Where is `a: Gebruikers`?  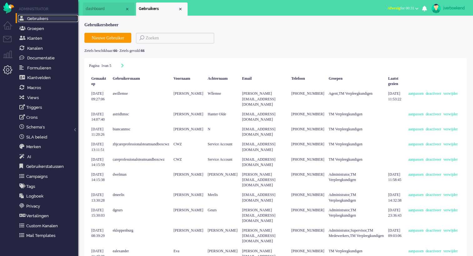
a: Gebruikers is located at coordinates (48, 18).